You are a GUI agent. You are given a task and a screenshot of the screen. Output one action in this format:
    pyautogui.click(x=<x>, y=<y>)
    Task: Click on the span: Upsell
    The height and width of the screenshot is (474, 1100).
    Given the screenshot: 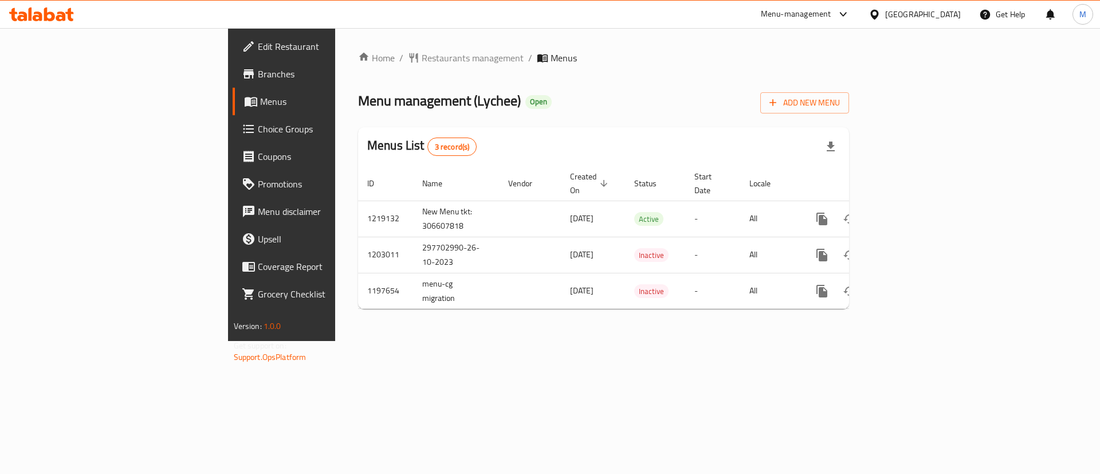 What is the action you would take?
    pyautogui.click(x=330, y=239)
    